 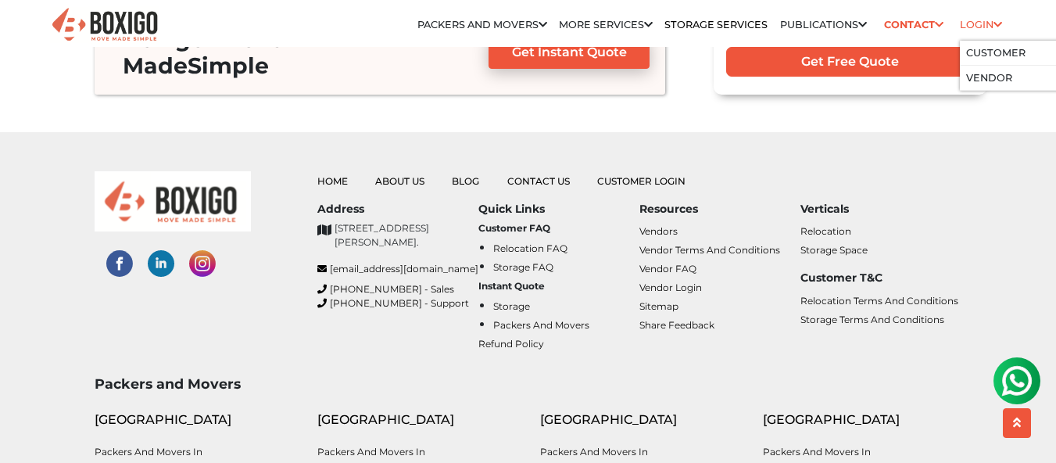 What do you see at coordinates (659, 306) in the screenshot?
I see `a: Sitemap` at bounding box center [659, 306].